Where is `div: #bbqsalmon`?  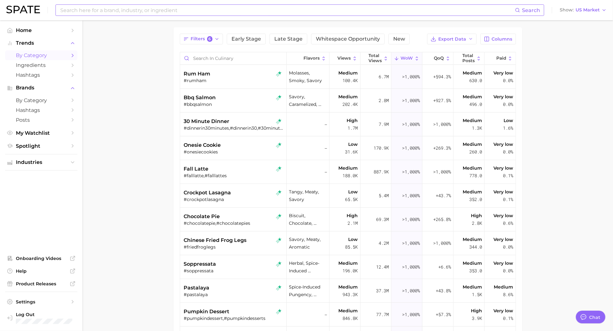 div: #bbqsalmon is located at coordinates (234, 104).